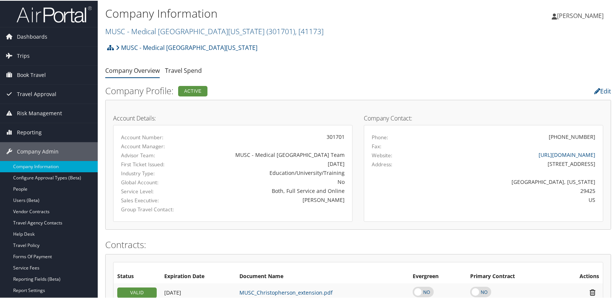  I want to click on span: Risk Management, so click(39, 113).